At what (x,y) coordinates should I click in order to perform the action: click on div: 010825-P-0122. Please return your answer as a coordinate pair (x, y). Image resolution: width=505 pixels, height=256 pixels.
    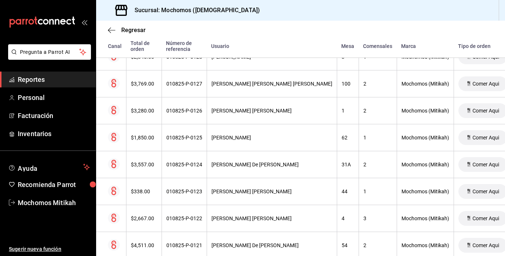
    Looking at the image, I should click on (184, 219).